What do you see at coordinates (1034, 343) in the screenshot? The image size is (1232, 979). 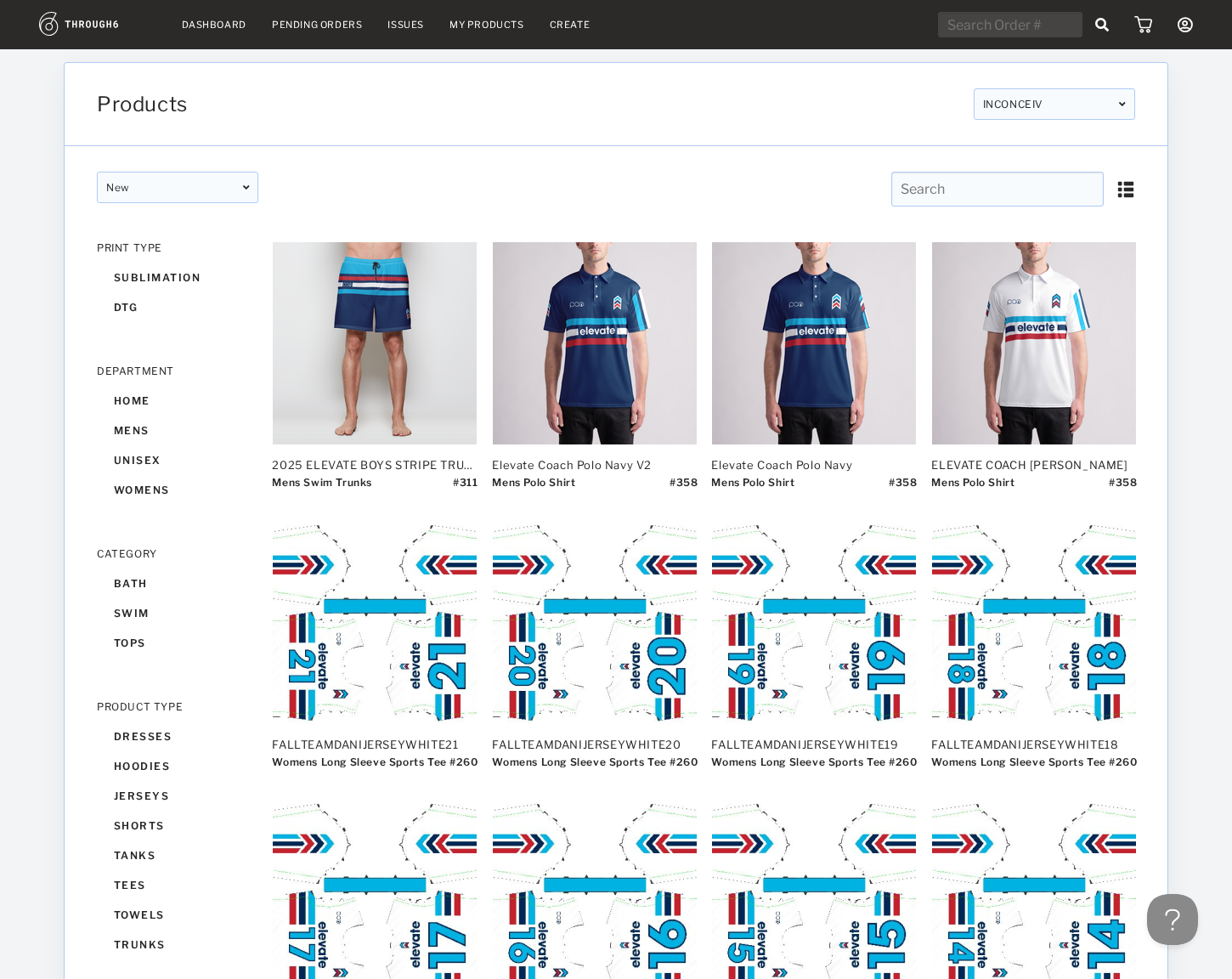 I see `img: 110772_Thumb_15dc0affea154ecfa9bf891790cf05c4-10772-.png` at bounding box center [1034, 343].